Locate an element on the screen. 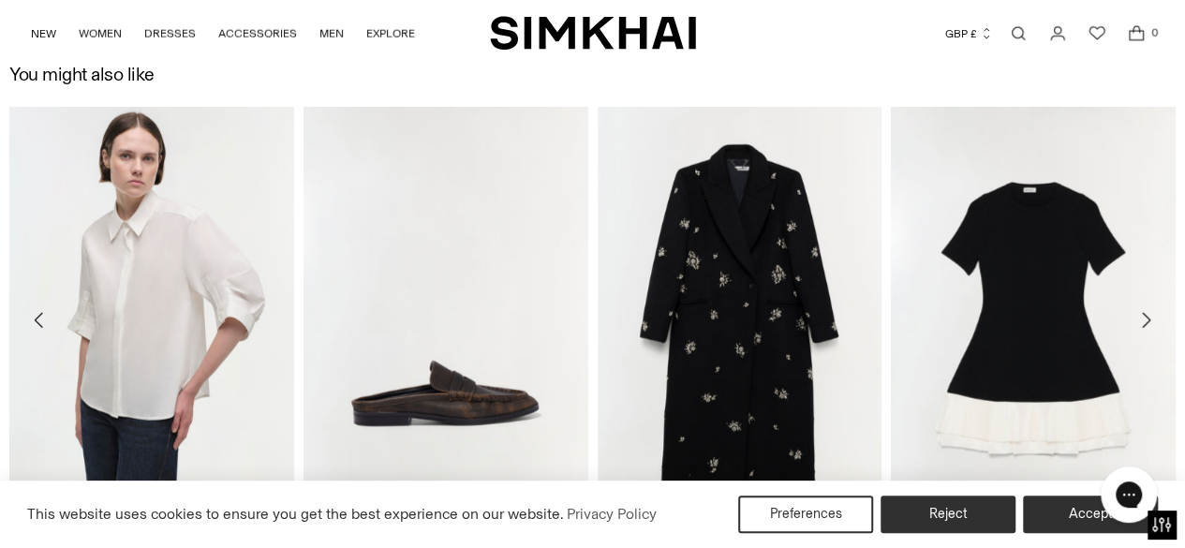 This screenshot has height=548, width=1185. a: Privacy Policy (opens in a new tab) is located at coordinates (612, 514).